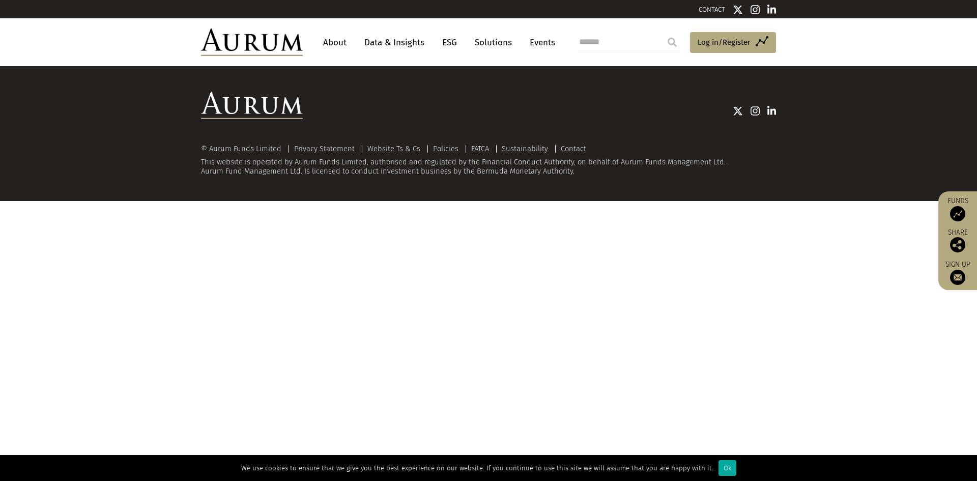 The width and height of the screenshot is (977, 481). Describe the element at coordinates (724, 42) in the screenshot. I see `span: Log in/Register` at that location.